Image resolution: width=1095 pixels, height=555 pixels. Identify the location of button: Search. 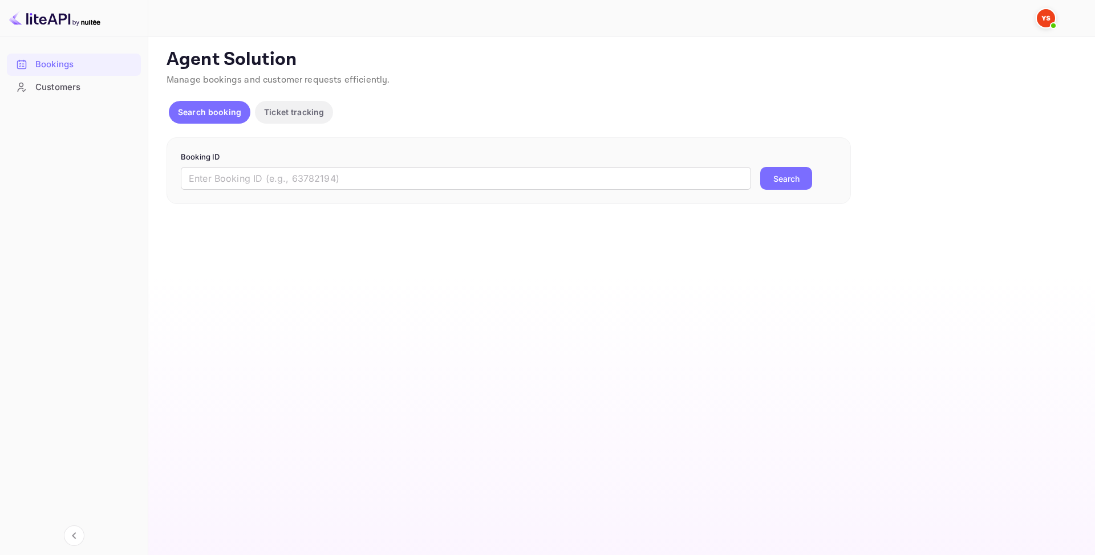
(786, 178).